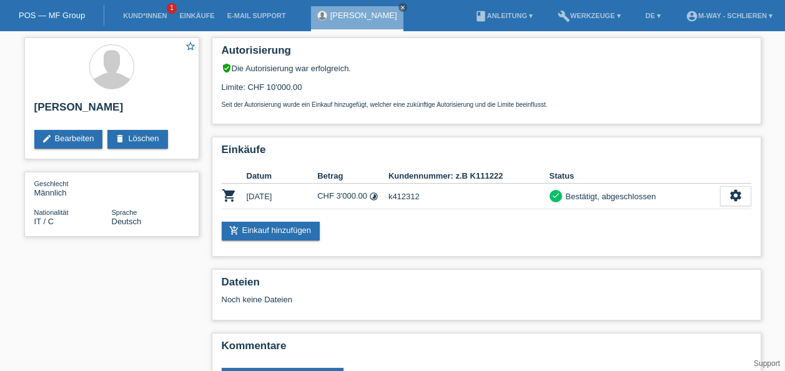 This screenshot has height=371, width=785. What do you see at coordinates (190, 47) in the screenshot?
I see `a: star_border` at bounding box center [190, 47].